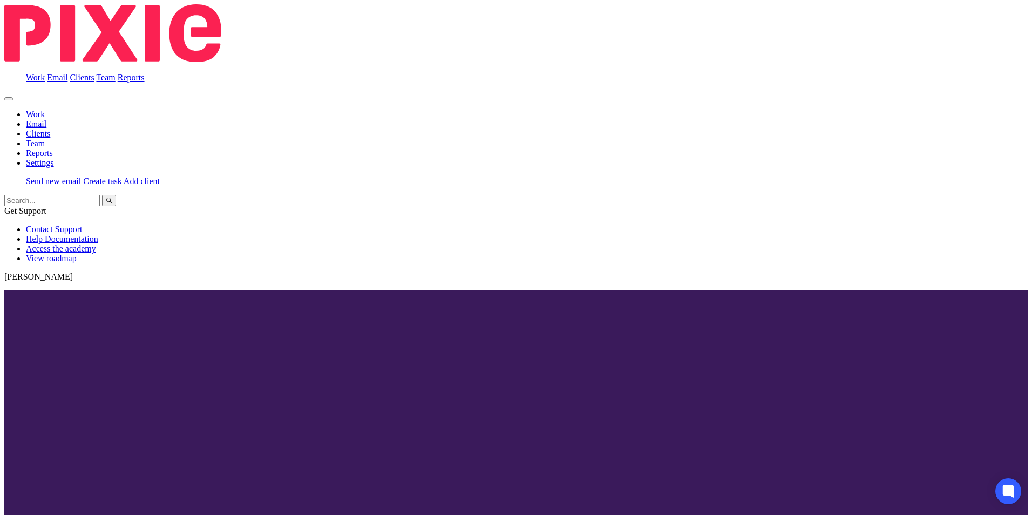 The image size is (1032, 515). Describe the element at coordinates (40, 162) in the screenshot. I see `a: Settings` at that location.